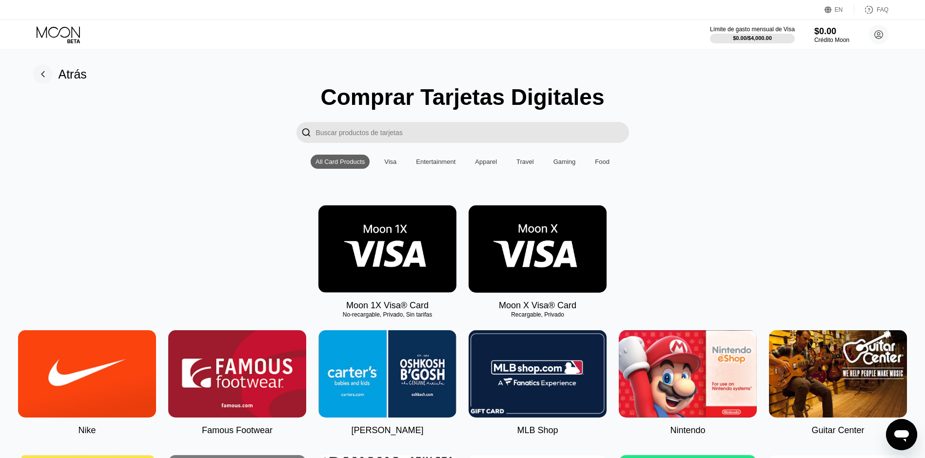 The image size is (925, 458). Describe the element at coordinates (537, 314) in the screenshot. I see `div: Recargable, Privado` at that location.